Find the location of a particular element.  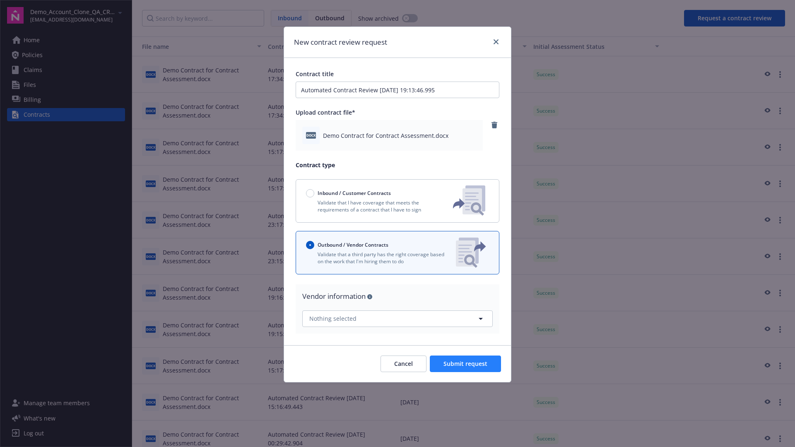

span: Upload contract file* is located at coordinates (326, 112).